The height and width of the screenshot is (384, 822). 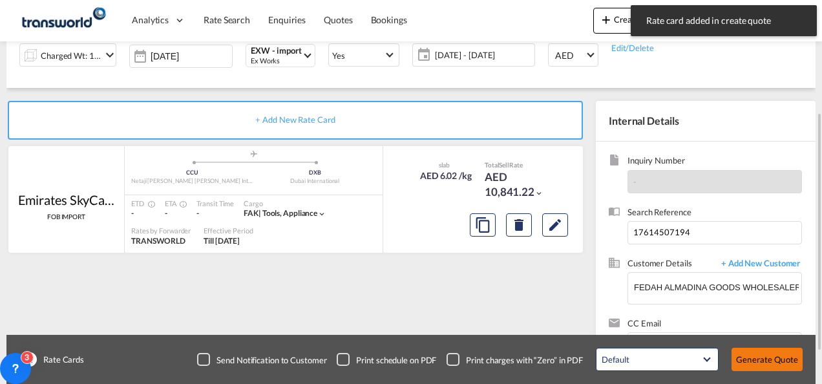 What do you see at coordinates (71, 56) in the screenshot?
I see `div: Charged Wt: 1,800.00 KG` at bounding box center [71, 56].